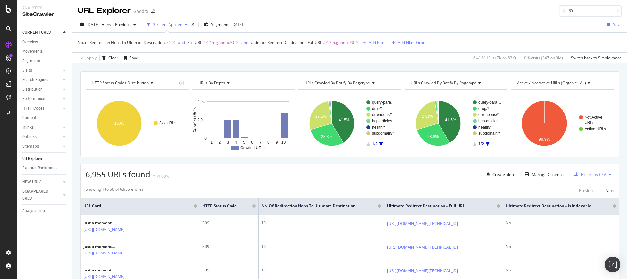  Describe the element at coordinates (119, 123) in the screenshot. I see `text: 100%` at that location.